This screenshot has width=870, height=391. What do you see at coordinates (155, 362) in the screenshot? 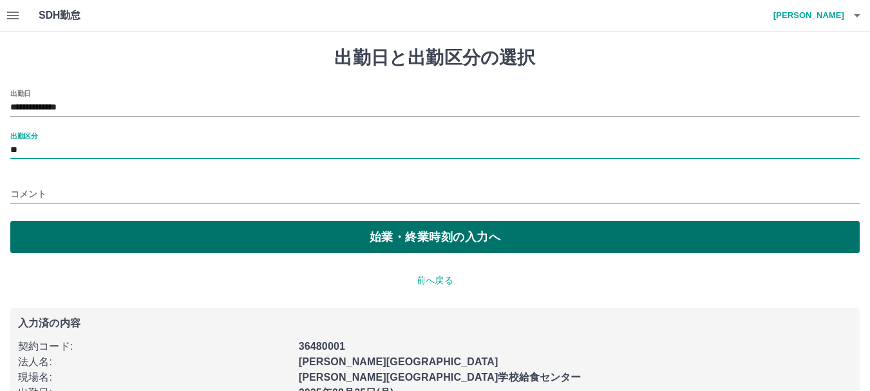
I see `p: 法人名 :` at bounding box center [155, 362].